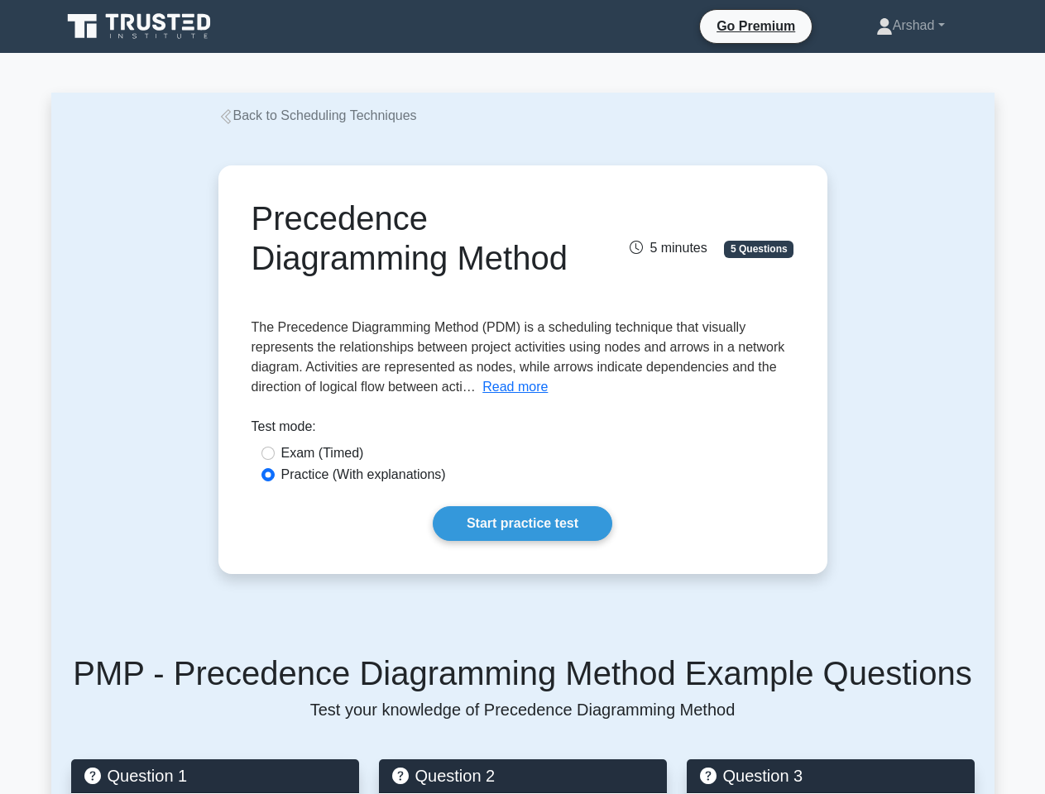  Describe the element at coordinates (363, 475) in the screenshot. I see `label: Practice (With explanations)` at that location.